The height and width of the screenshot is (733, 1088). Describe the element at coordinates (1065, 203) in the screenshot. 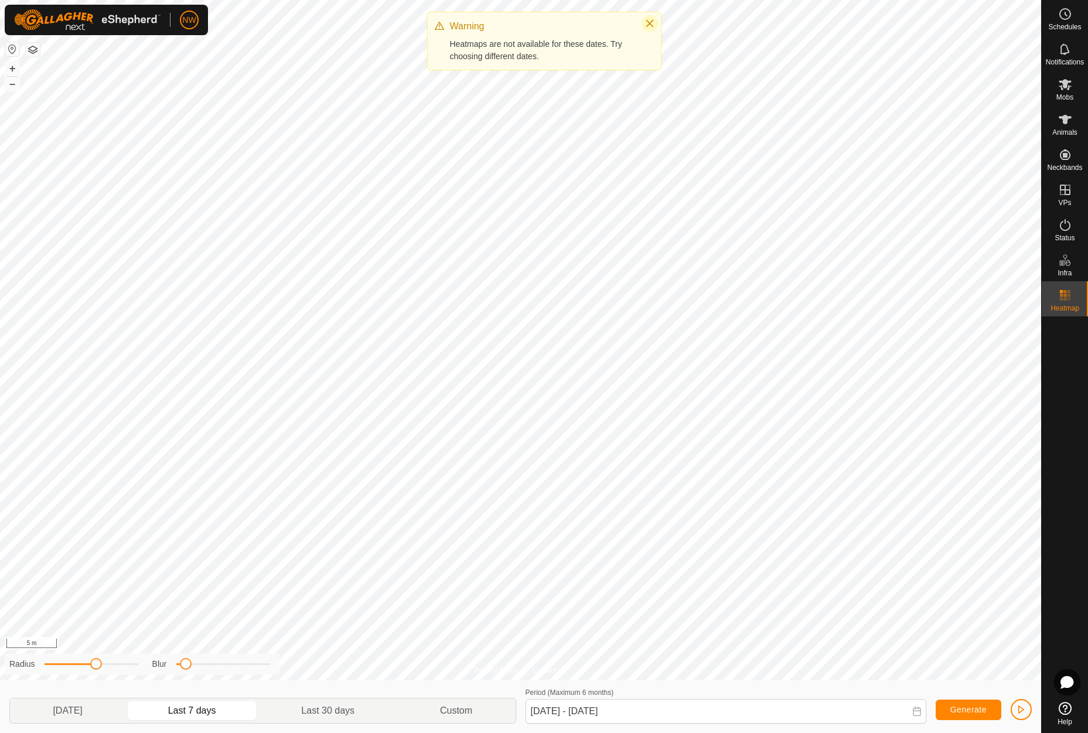

I see `span: VPs` at that location.